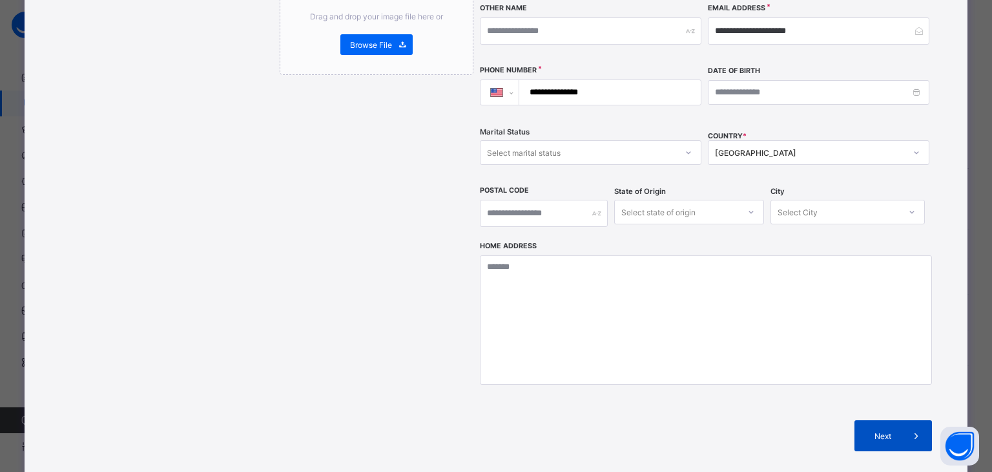 This screenshot has width=992, height=472. Describe the element at coordinates (505, 132) in the screenshot. I see `span: Marital Status` at that location.